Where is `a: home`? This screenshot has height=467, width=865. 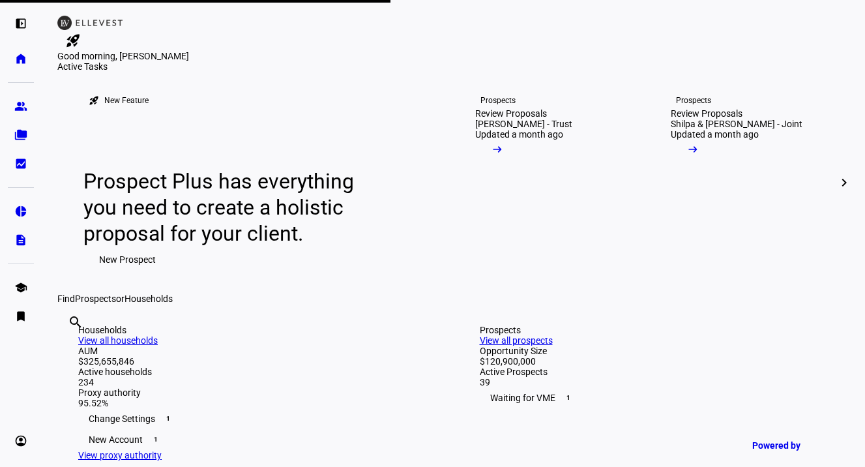
a: home is located at coordinates (21, 59).